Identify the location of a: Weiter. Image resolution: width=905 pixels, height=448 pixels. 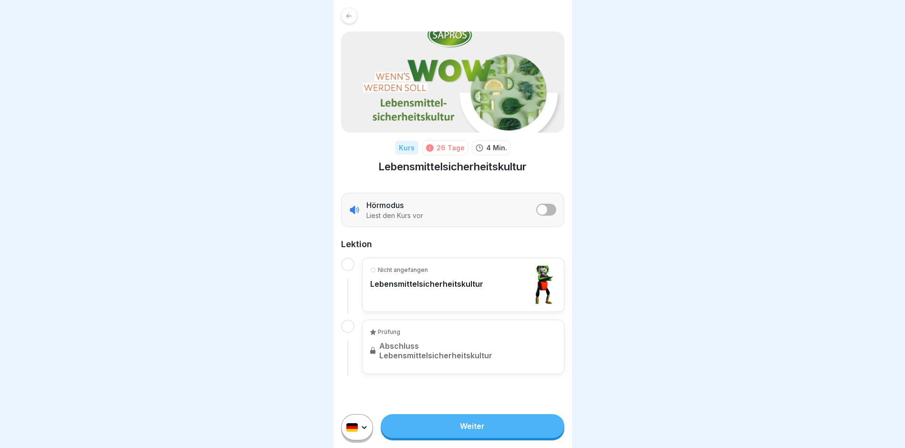
(473, 426).